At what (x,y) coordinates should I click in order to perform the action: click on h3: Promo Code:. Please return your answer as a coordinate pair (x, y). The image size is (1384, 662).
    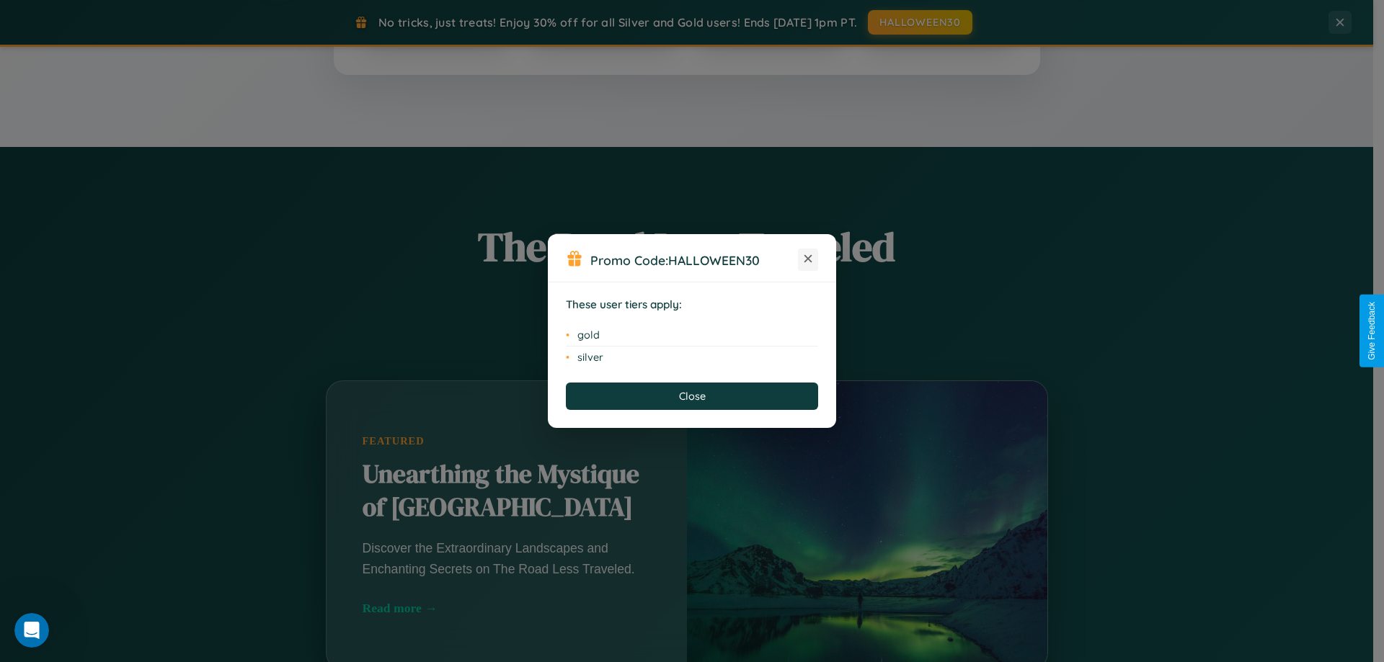
    Looking at the image, I should click on (694, 260).